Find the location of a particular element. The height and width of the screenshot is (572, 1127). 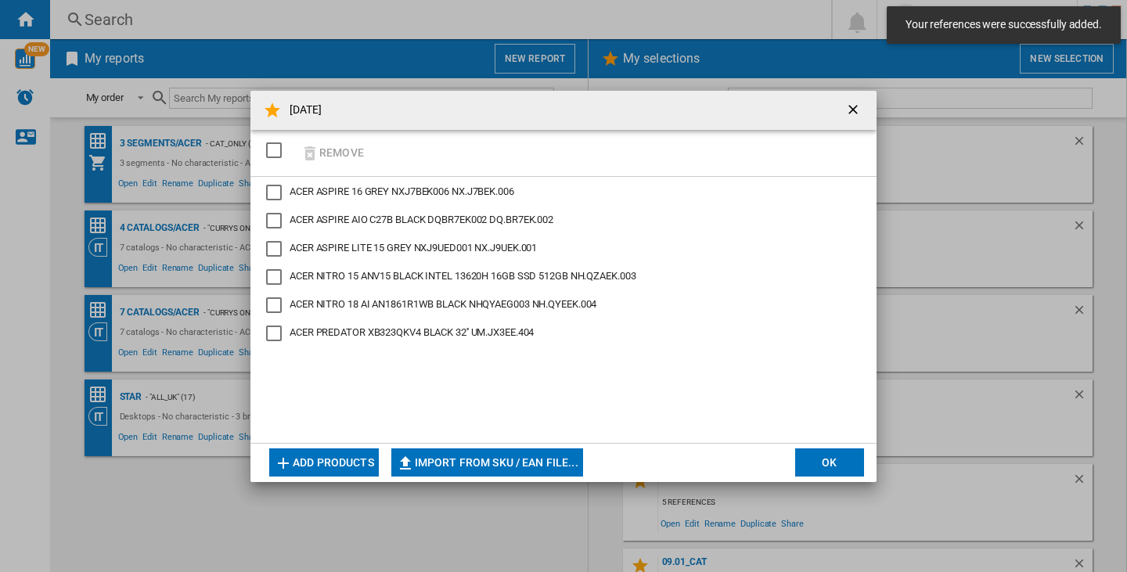

span: ACER ASPIRE AIO C27B BLACK DQBR7EK002 DQ.BR7EK.002 is located at coordinates (421, 219).